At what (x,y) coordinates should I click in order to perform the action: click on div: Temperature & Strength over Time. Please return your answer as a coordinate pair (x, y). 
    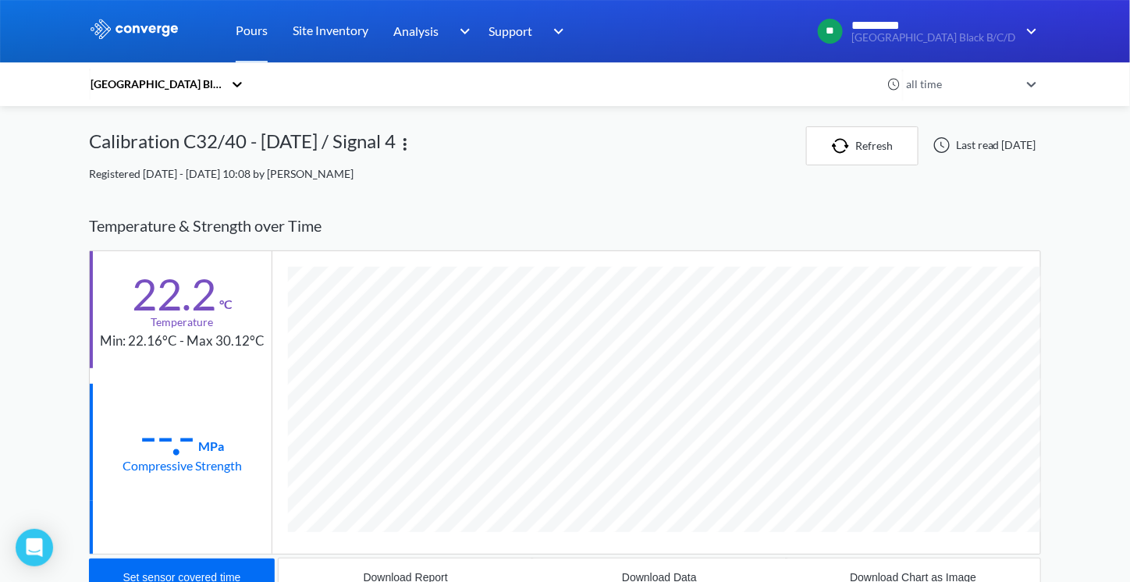
    Looking at the image, I should click on (565, 226).